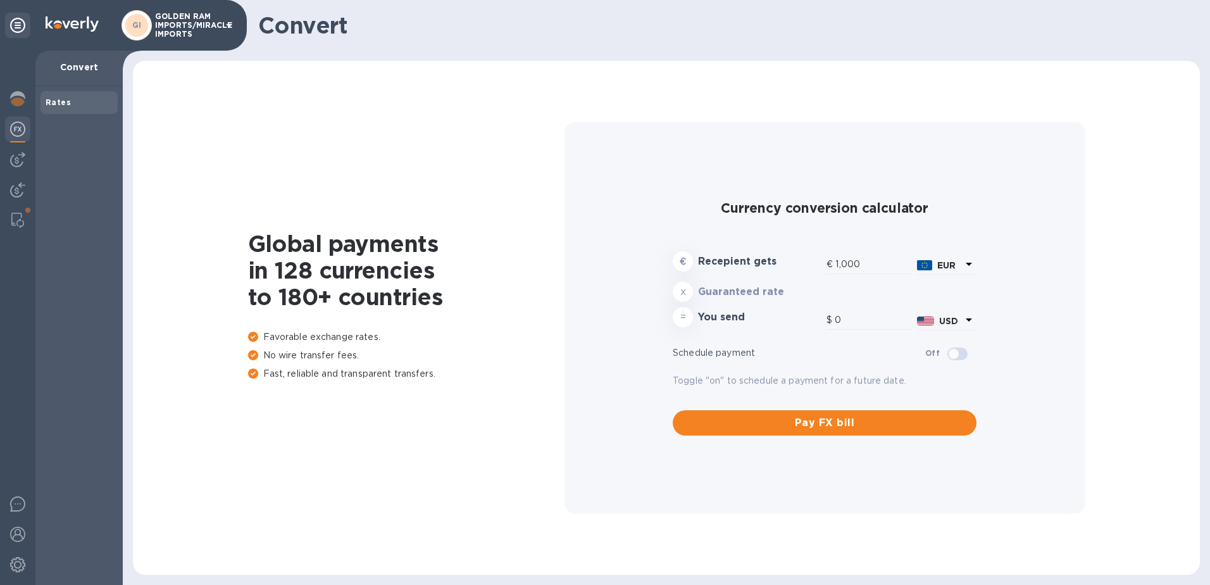 The image size is (1210, 585). Describe the element at coordinates (683, 292) in the screenshot. I see `div: x` at that location.